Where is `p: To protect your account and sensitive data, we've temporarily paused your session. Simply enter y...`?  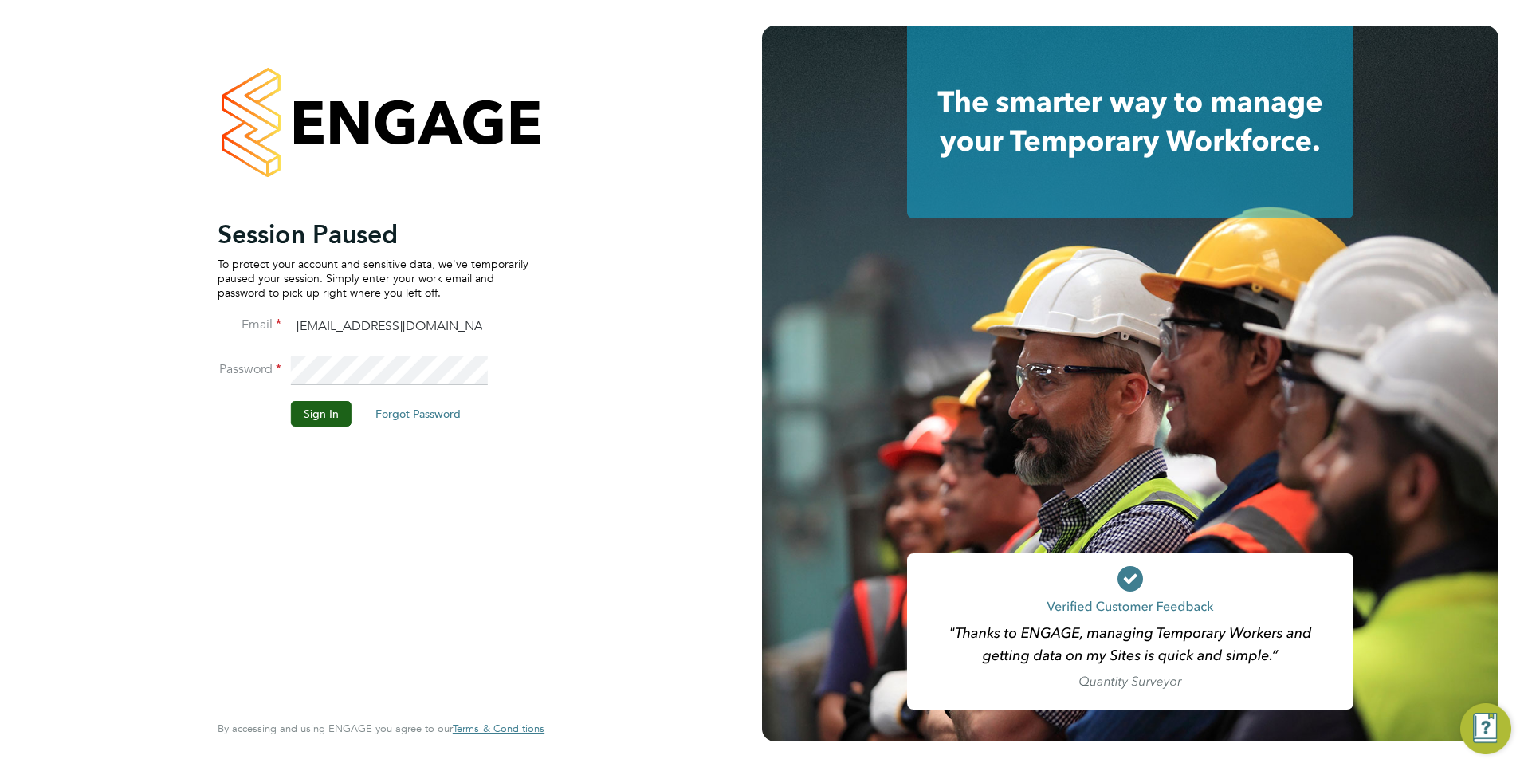 p: To protect your account and sensitive data, we've temporarily paused your session. Simply enter y... is located at coordinates (373, 278).